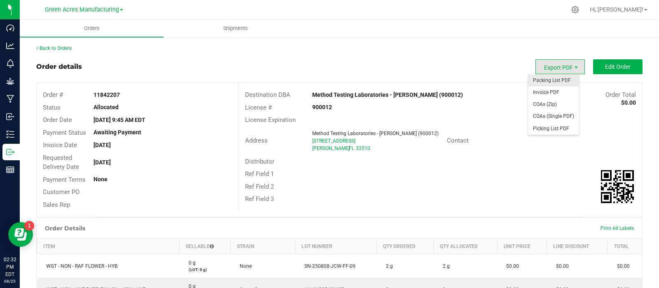  Describe the element at coordinates (107, 95) in the screenshot. I see `strong: 11842207` at that location.